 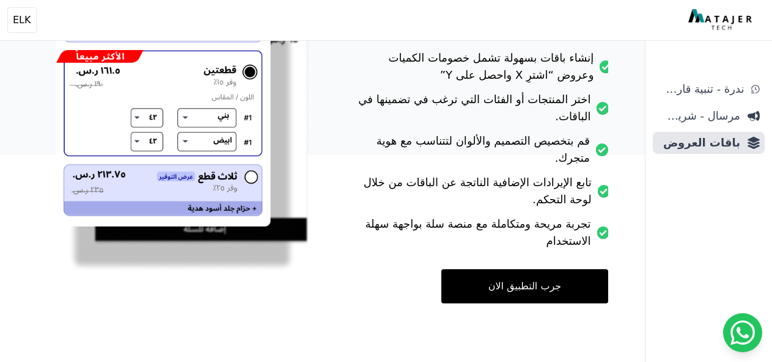 I want to click on li: إنشاء باقات بسهولة تشمل خصومات الكميات وعروض “اشترِ X واحصل على Y”, so click(x=483, y=70).